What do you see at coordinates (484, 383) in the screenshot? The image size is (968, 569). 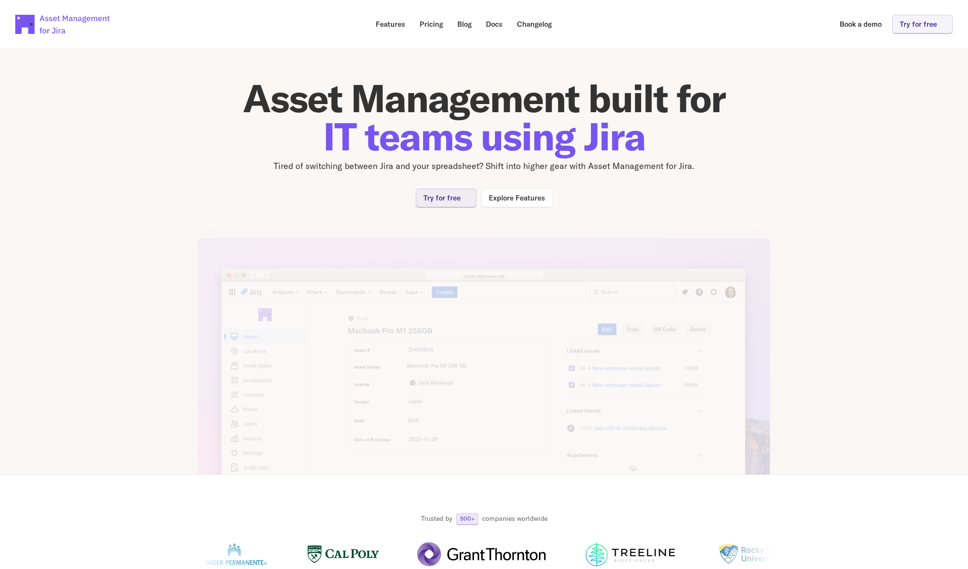 I see `img: App` at bounding box center [484, 383].